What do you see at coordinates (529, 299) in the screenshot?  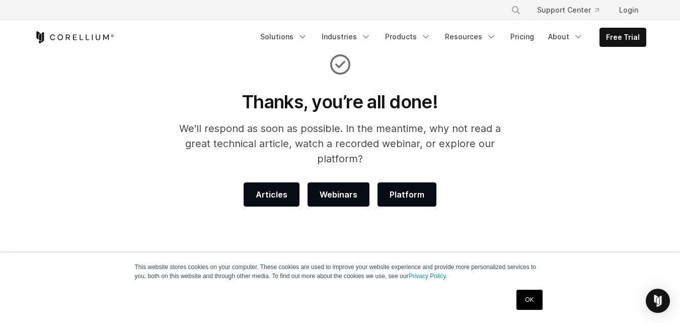 I see `a: OK` at bounding box center [529, 299].